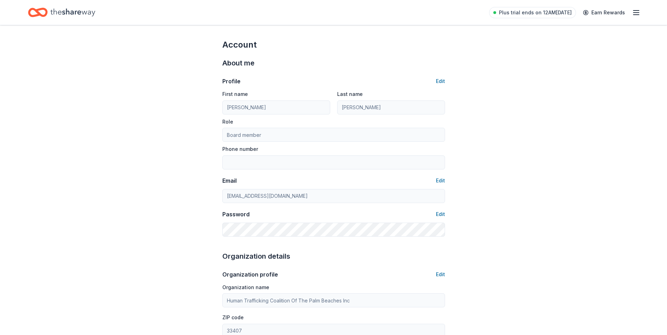 The image size is (667, 335). What do you see at coordinates (231, 81) in the screenshot?
I see `div: Profile` at bounding box center [231, 81].